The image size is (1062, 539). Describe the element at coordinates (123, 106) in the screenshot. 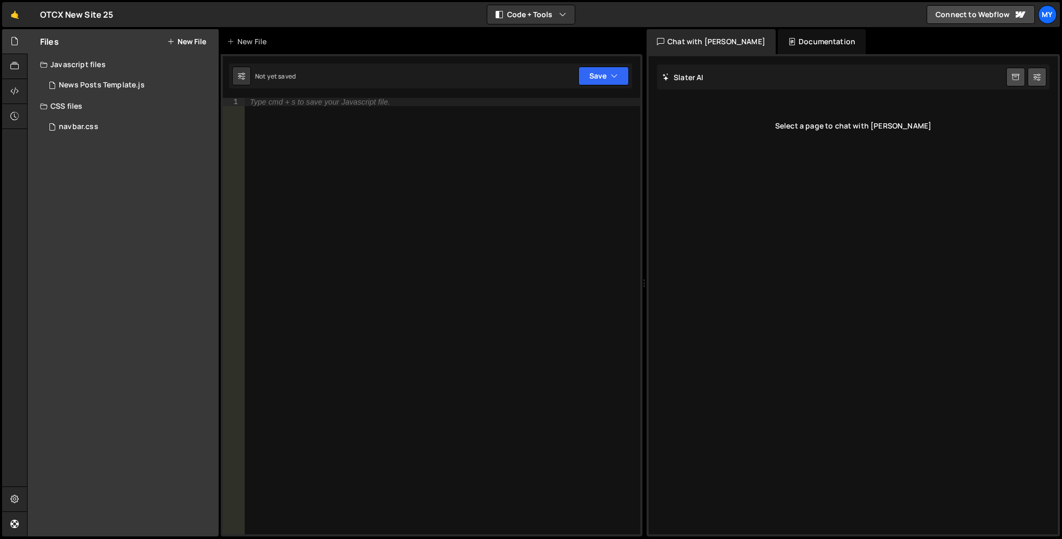

I see `div: CSS files` at that location.